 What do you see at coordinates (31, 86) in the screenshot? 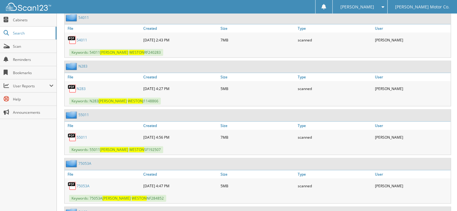
I see `span: User Reports` at bounding box center [31, 86].